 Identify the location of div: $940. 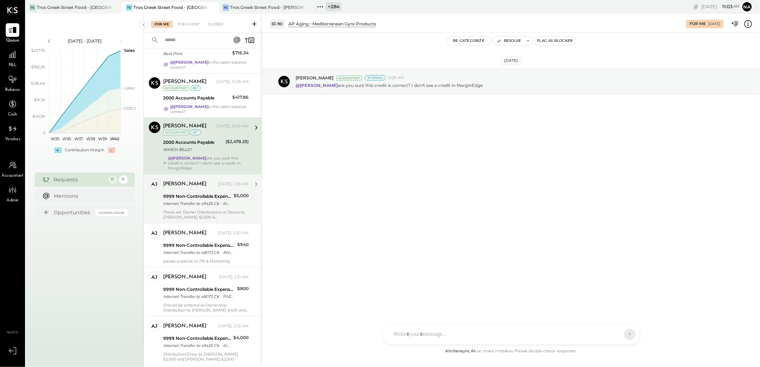
(243, 245).